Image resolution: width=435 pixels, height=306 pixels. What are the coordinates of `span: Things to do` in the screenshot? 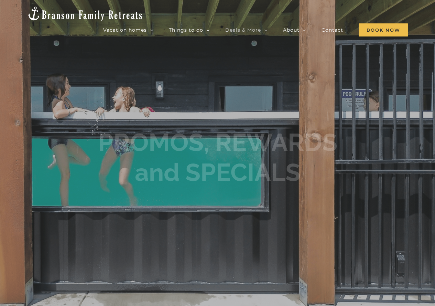 It's located at (186, 30).